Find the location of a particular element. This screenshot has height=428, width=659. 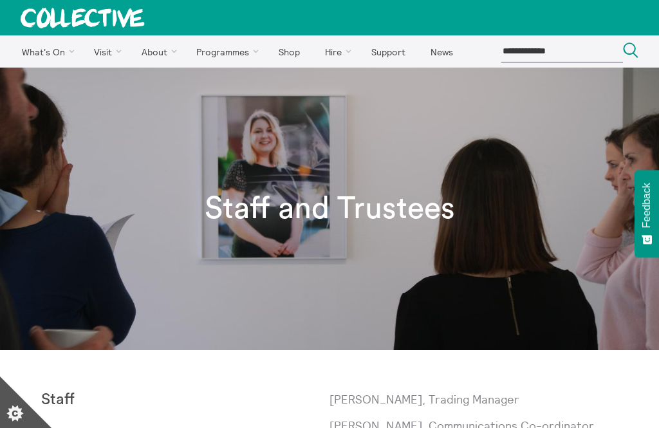

a: What's On is located at coordinates (45, 51).